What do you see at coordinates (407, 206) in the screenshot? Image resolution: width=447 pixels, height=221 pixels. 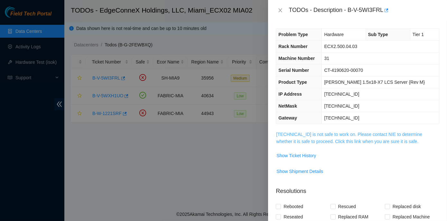 I see `span: Replaced disk` at bounding box center [407, 206].